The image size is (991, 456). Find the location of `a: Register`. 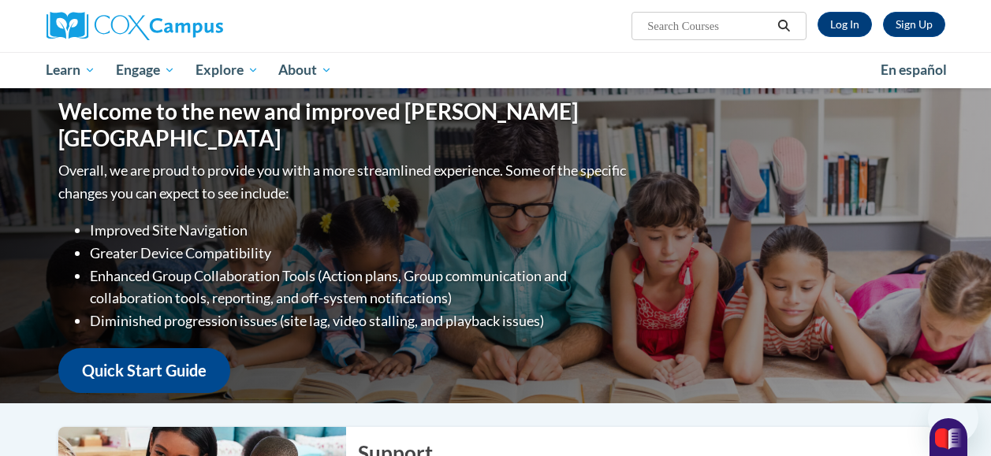

a: Register is located at coordinates (914, 24).